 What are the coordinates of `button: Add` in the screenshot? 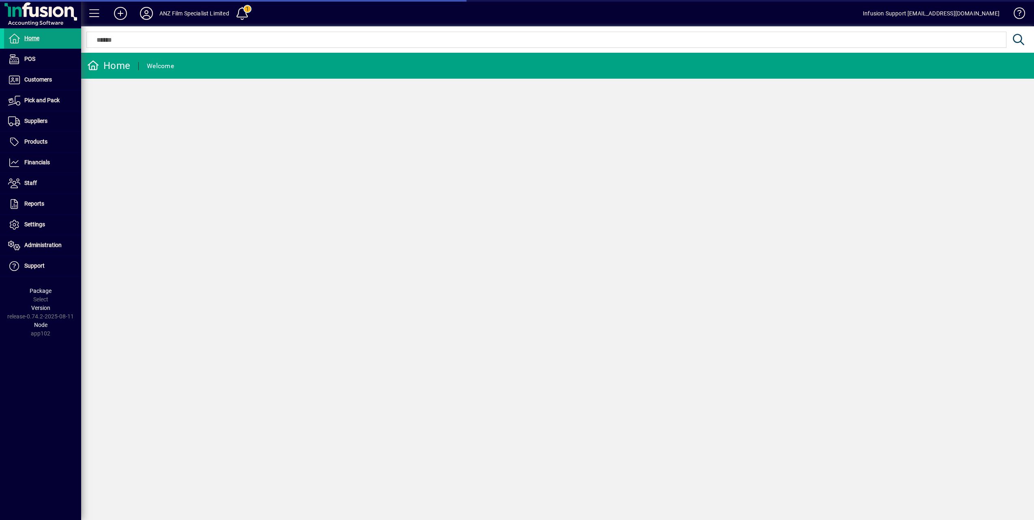 It's located at (121, 13).